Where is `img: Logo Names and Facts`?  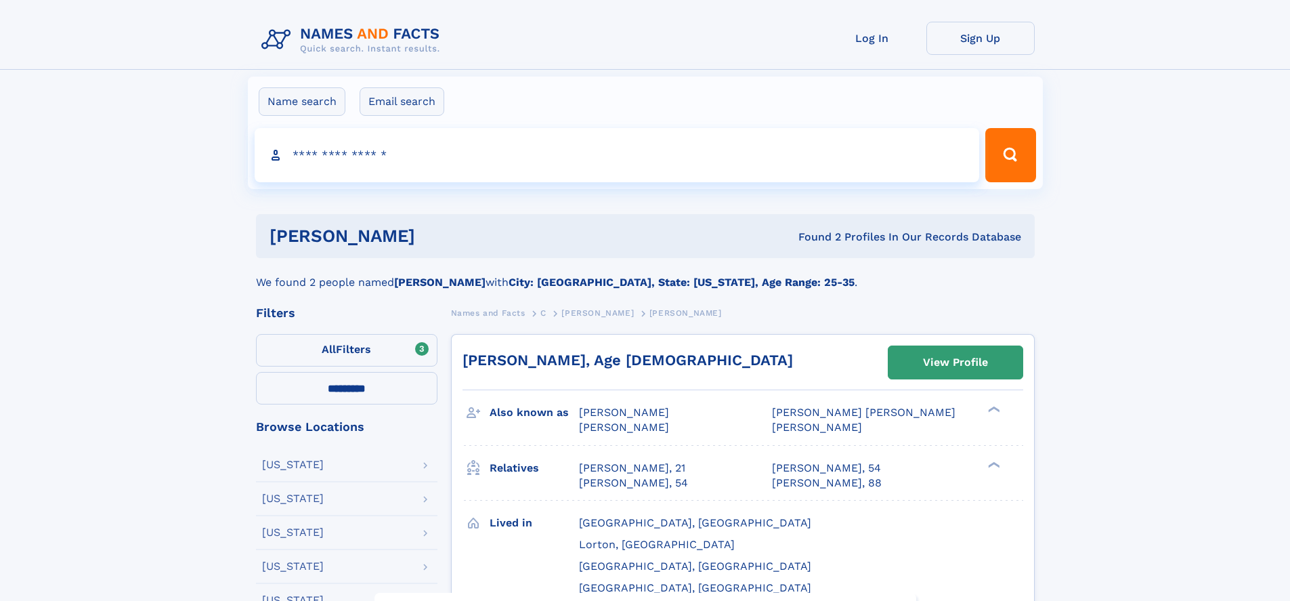
img: Logo Names and Facts is located at coordinates (353, 40).